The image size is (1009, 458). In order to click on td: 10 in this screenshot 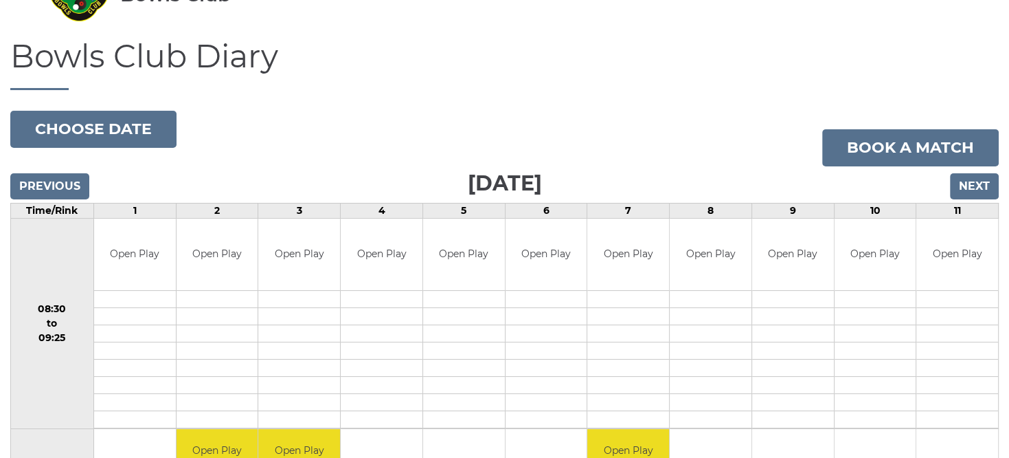, I will do `click(875, 210)`.